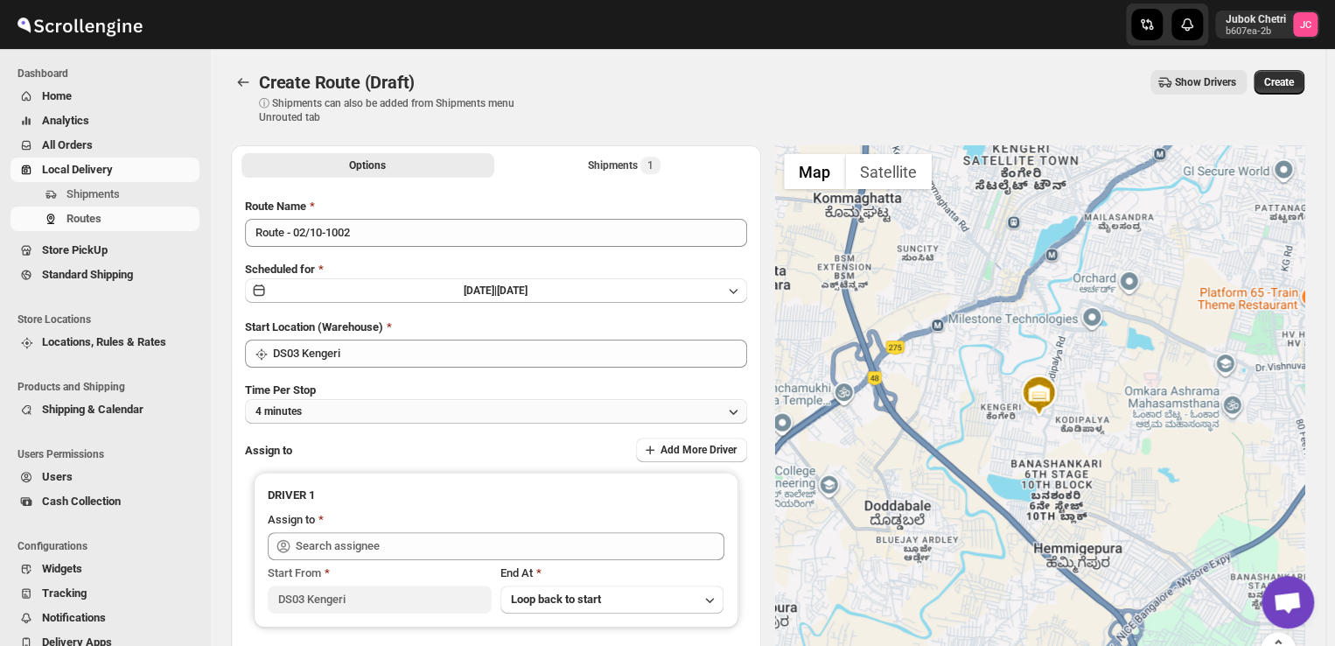 The image size is (1335, 646). What do you see at coordinates (105, 618) in the screenshot?
I see `button: Notifications` at bounding box center [105, 618].